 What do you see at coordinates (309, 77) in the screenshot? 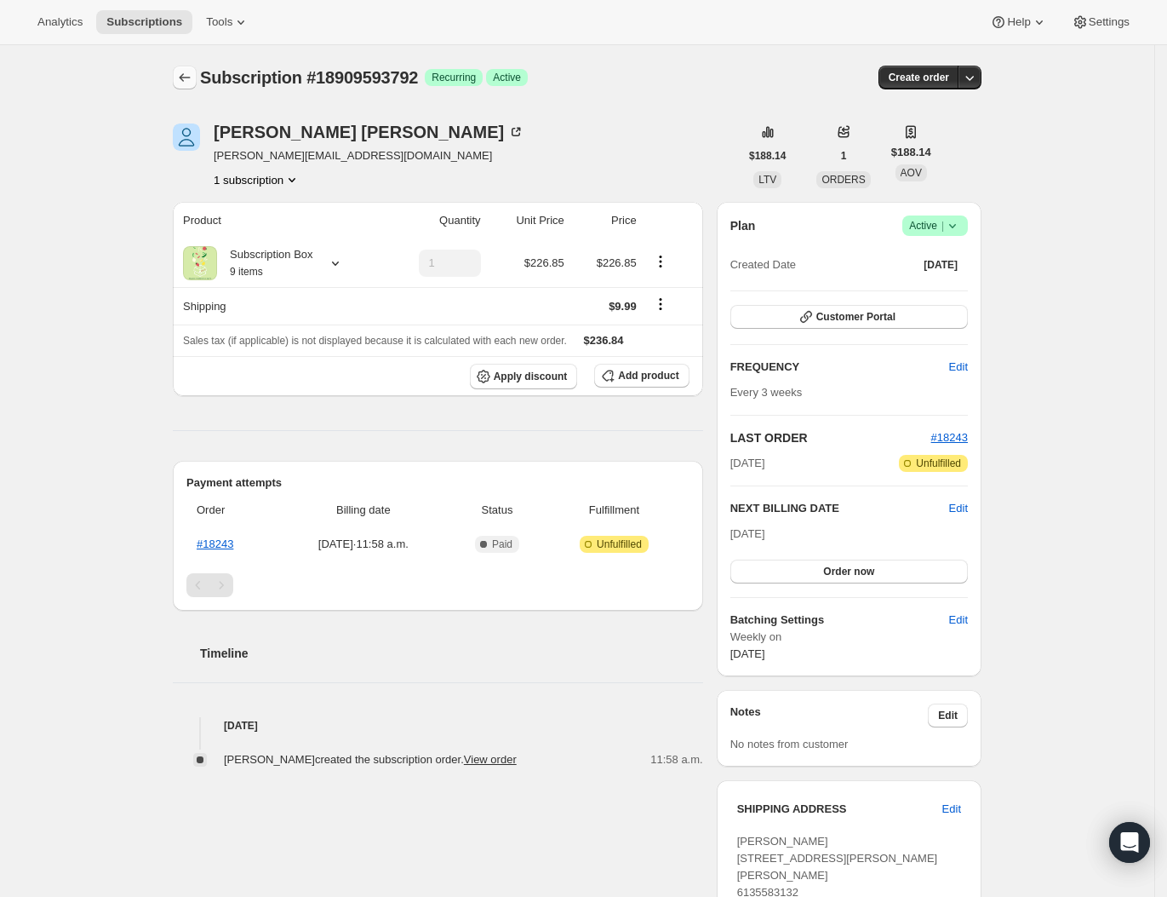
I see `span: Subscription #18909593792` at bounding box center [309, 77].